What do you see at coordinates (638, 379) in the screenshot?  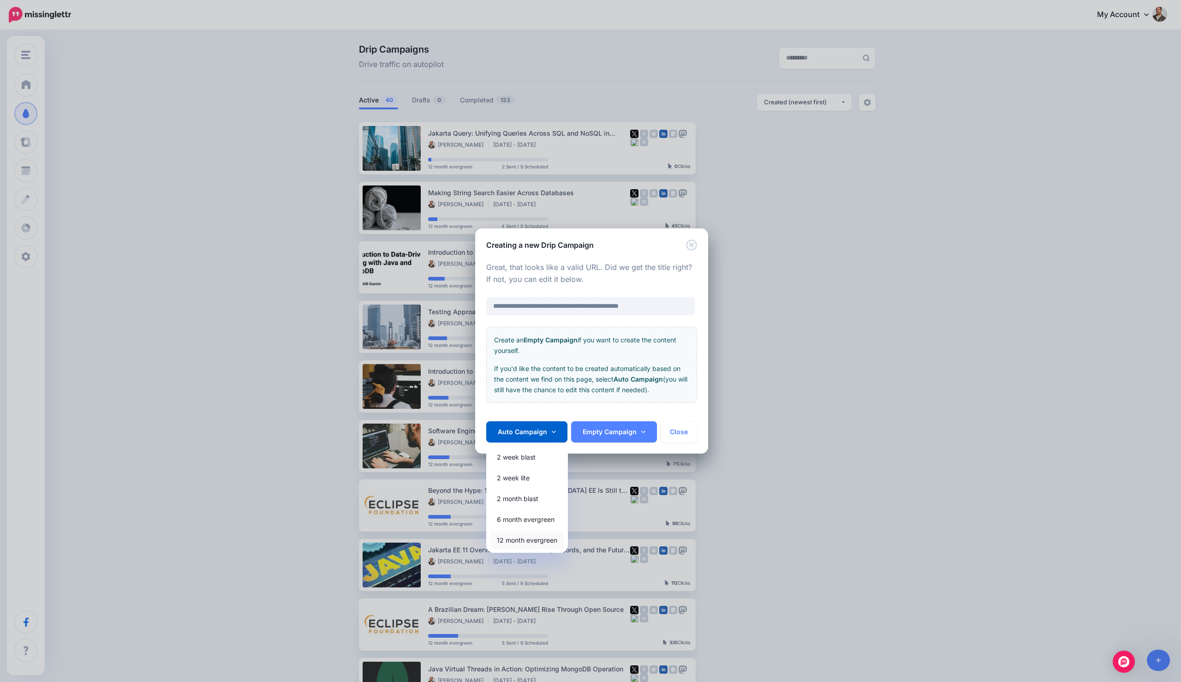 I see `b: Auto Campaign` at bounding box center [638, 379].